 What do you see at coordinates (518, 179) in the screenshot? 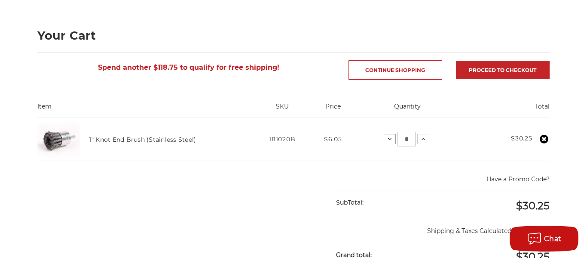
I see `button: Have a Promo Code?` at bounding box center [518, 179].